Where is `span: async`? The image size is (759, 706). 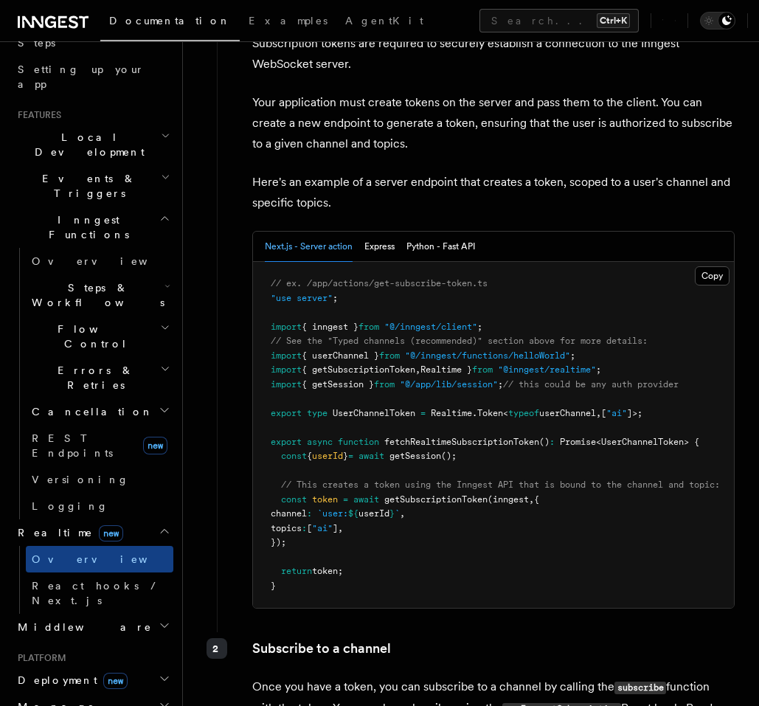 span: async is located at coordinates (320, 442).